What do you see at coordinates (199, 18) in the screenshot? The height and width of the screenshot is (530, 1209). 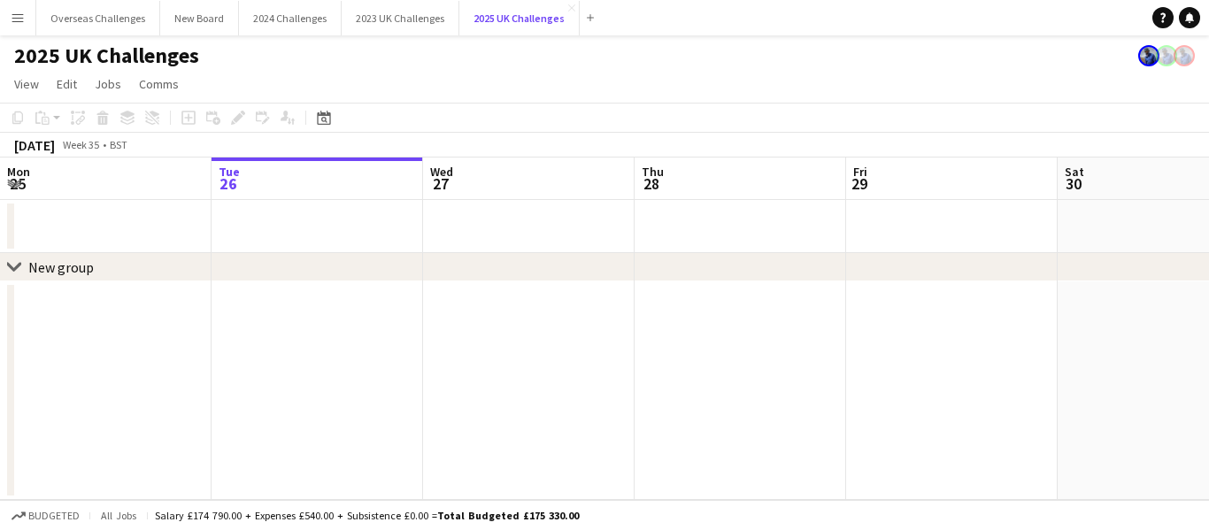 I see `button: New Board` at bounding box center [199, 18].